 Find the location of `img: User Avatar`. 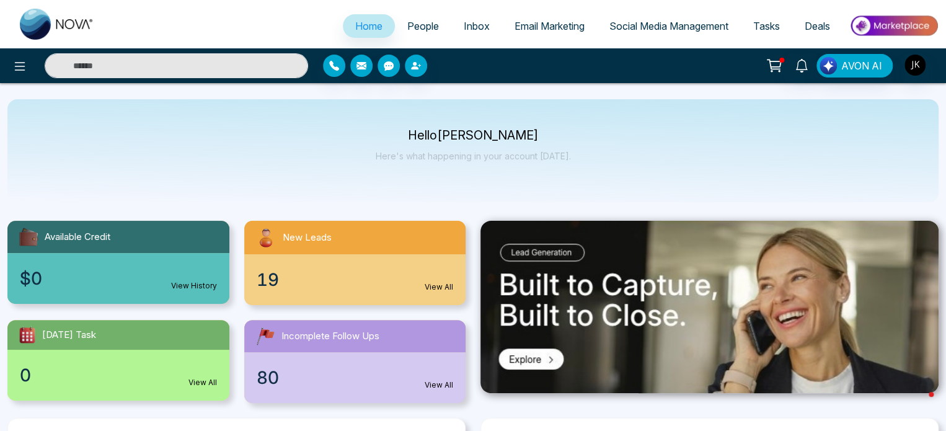

img: User Avatar is located at coordinates (915, 65).